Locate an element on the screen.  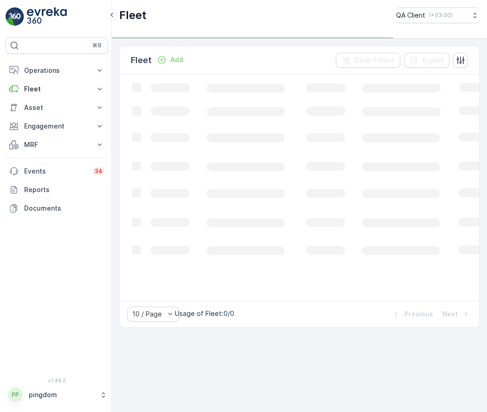
p: Operations is located at coordinates (57, 71).